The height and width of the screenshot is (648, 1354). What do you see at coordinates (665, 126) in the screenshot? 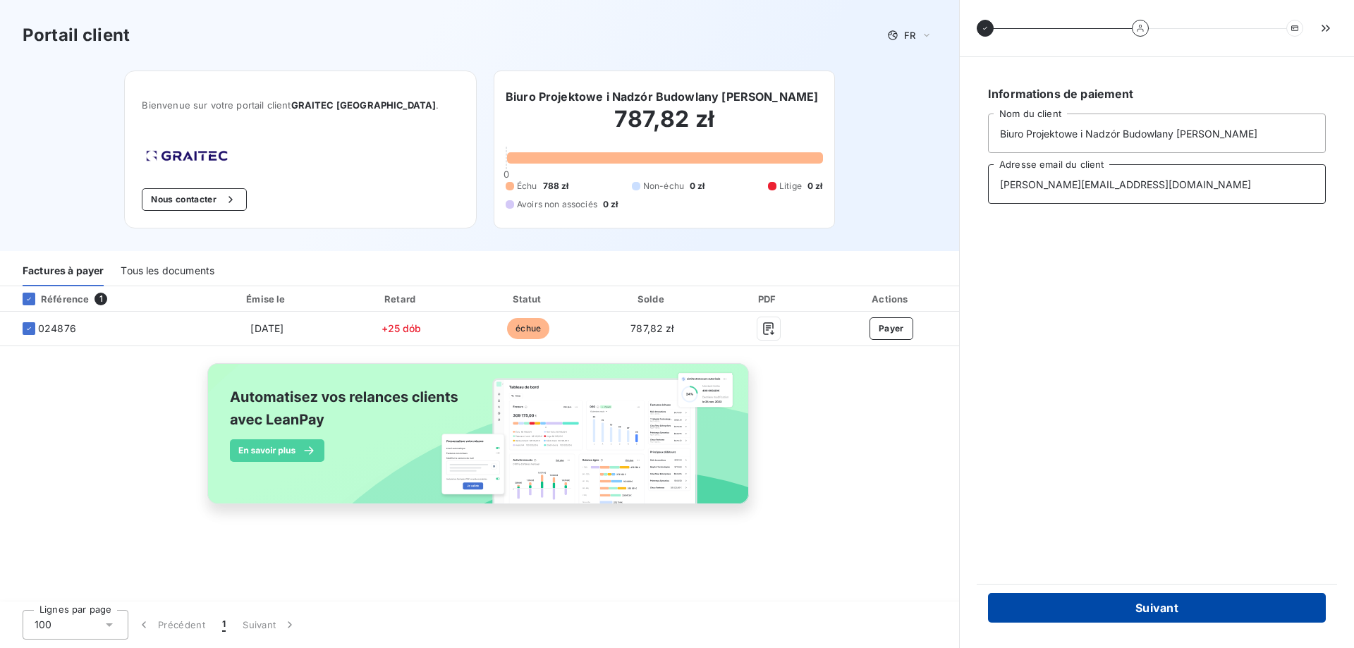
I see `h2: 787,82 zł` at bounding box center [665, 126].